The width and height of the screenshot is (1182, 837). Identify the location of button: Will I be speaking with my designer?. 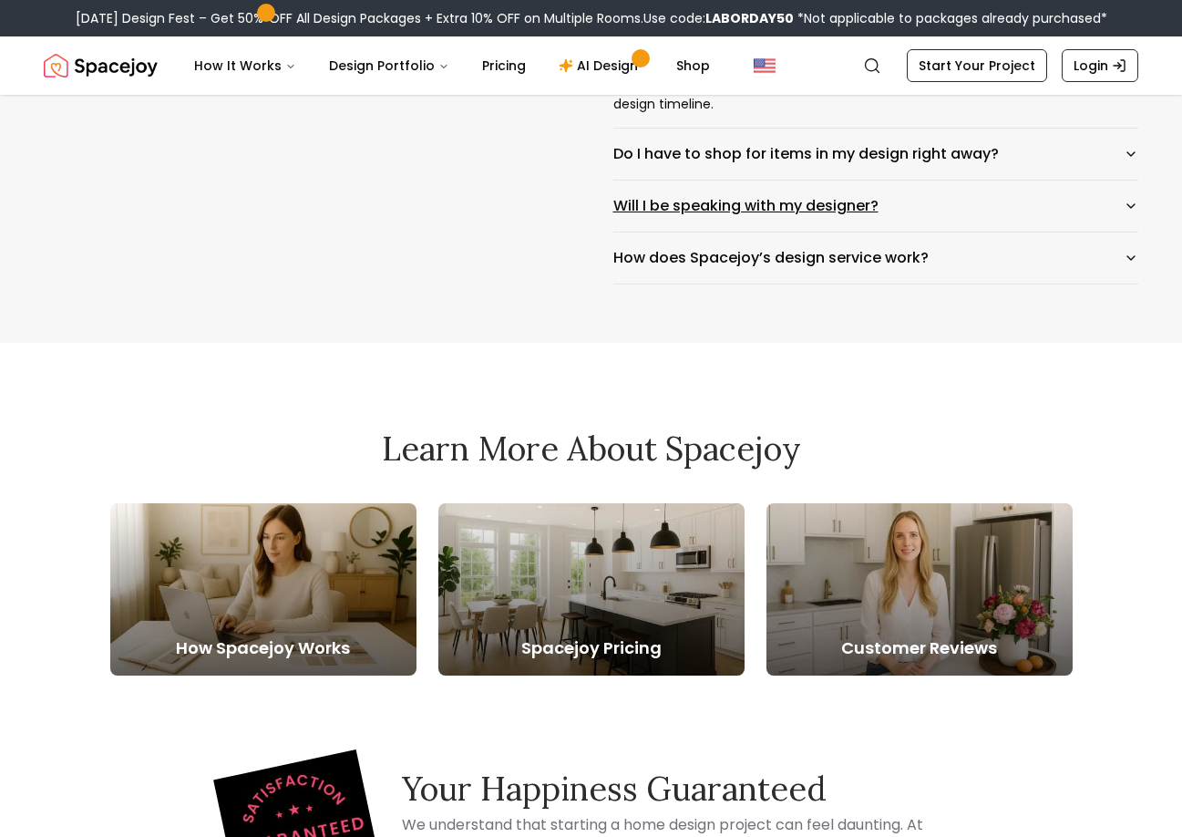
(876, 206).